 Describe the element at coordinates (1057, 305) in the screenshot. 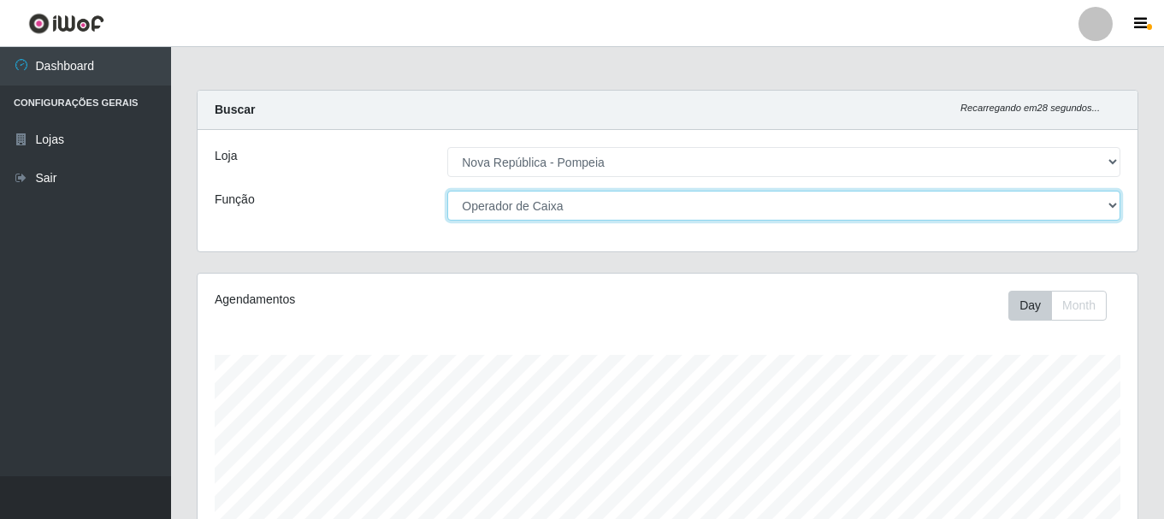

I see `div: First group` at that location.